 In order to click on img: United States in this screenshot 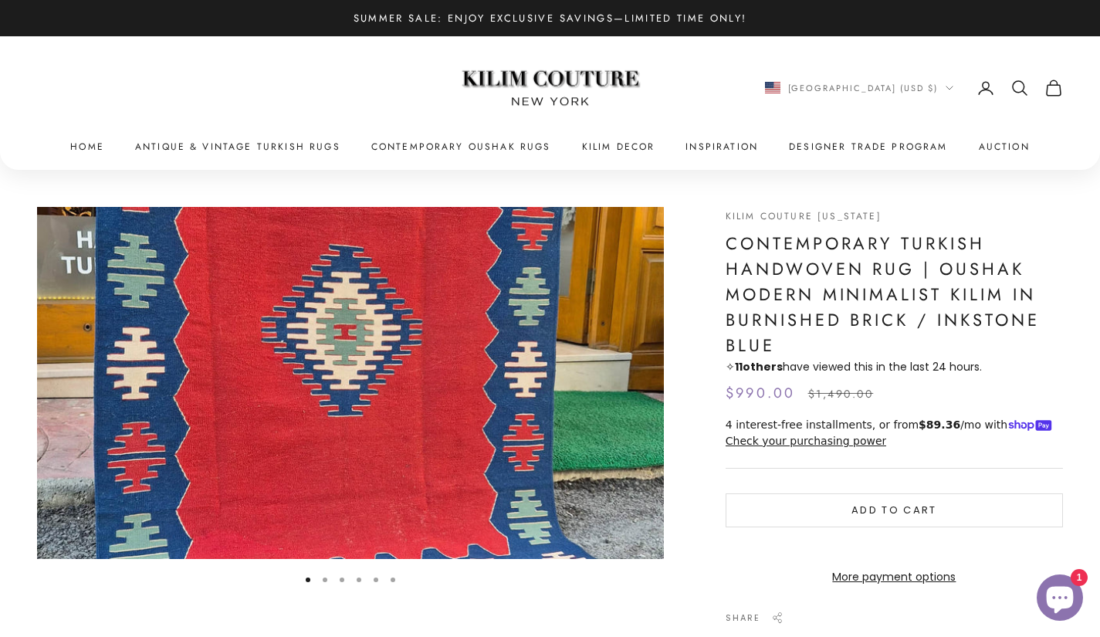, I will do `click(773, 87)`.